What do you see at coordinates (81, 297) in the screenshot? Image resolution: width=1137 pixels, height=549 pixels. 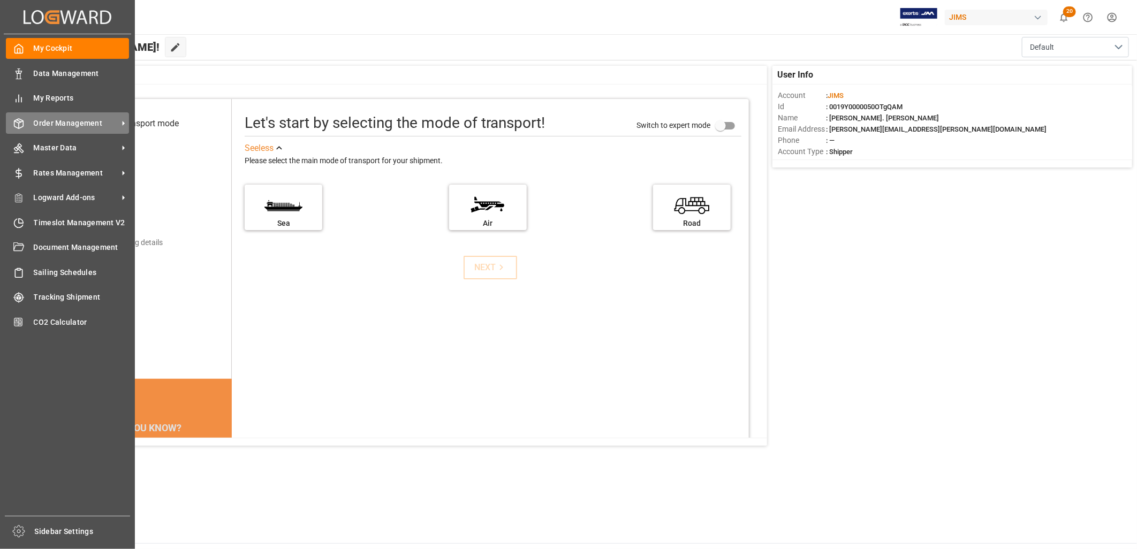 I see `span: Tracking Shipment` at bounding box center [81, 297].